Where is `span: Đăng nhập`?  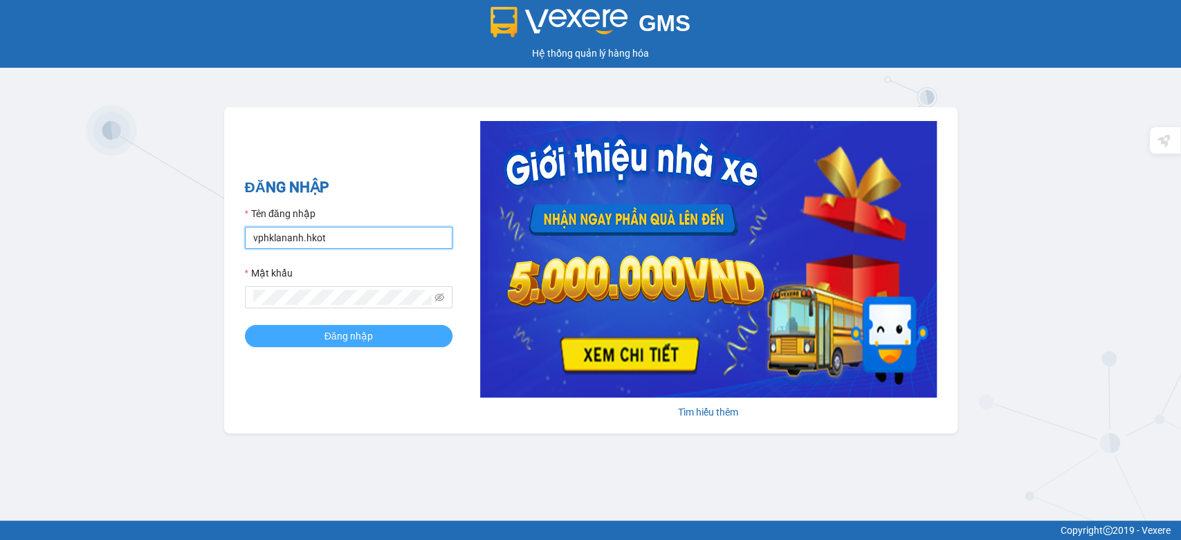 span: Đăng nhập is located at coordinates (349, 336).